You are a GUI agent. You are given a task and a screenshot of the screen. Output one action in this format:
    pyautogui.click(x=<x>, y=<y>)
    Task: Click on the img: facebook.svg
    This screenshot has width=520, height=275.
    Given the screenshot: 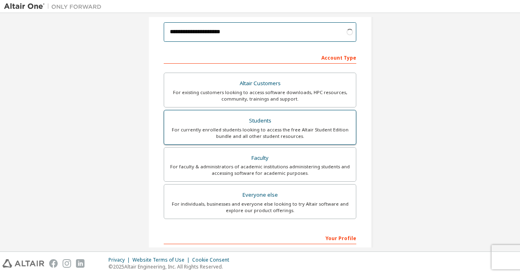 What is the action you would take?
    pyautogui.click(x=53, y=264)
    